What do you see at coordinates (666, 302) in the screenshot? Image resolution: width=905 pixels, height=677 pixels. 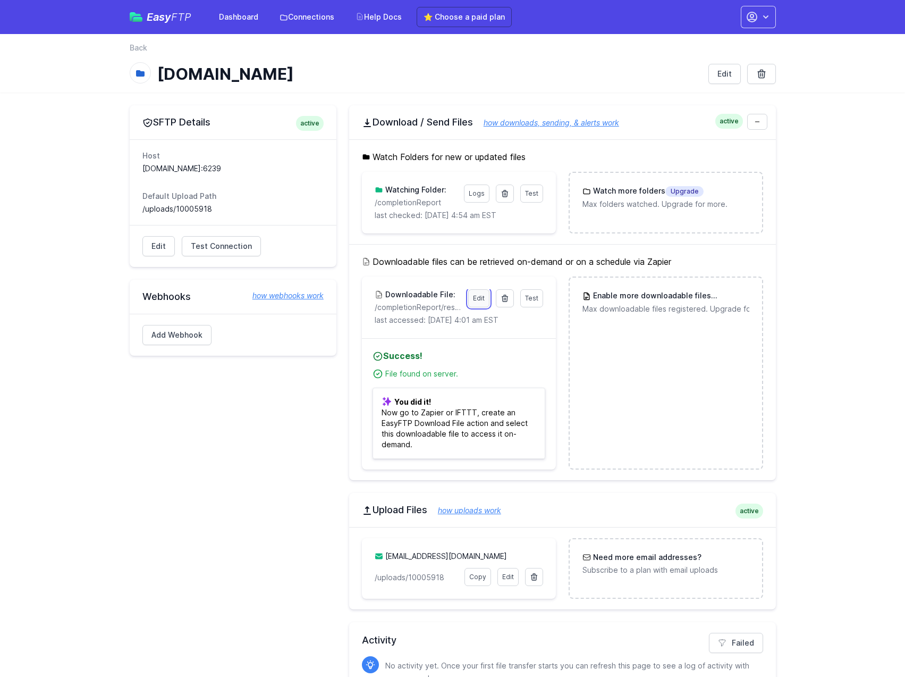 I see `a: Enable more downloadable filesUpgrade Max downloadable files registered. Upgrade for more.` at bounding box center [666, 302].